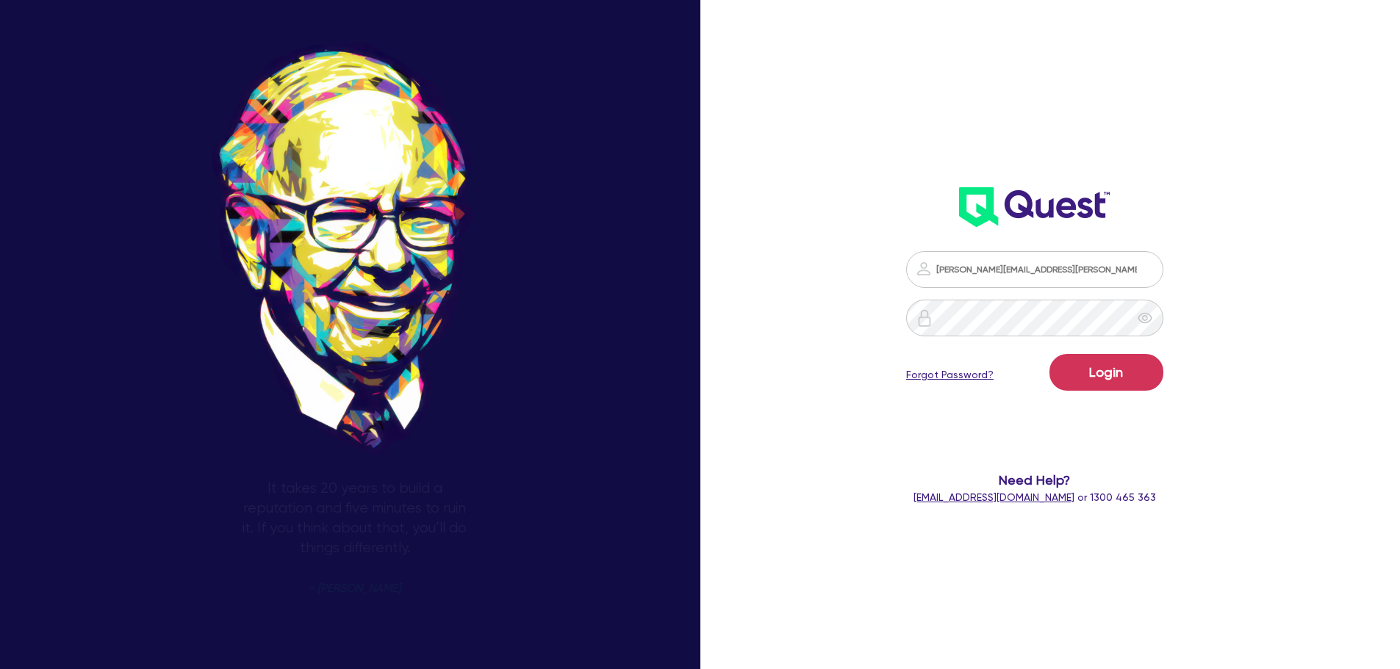 This screenshot has height=669, width=1400. Describe the element at coordinates (1034, 207) in the screenshot. I see `img: wH2k97JdezQIQAAAABJRU5ErkJggg==` at that location.